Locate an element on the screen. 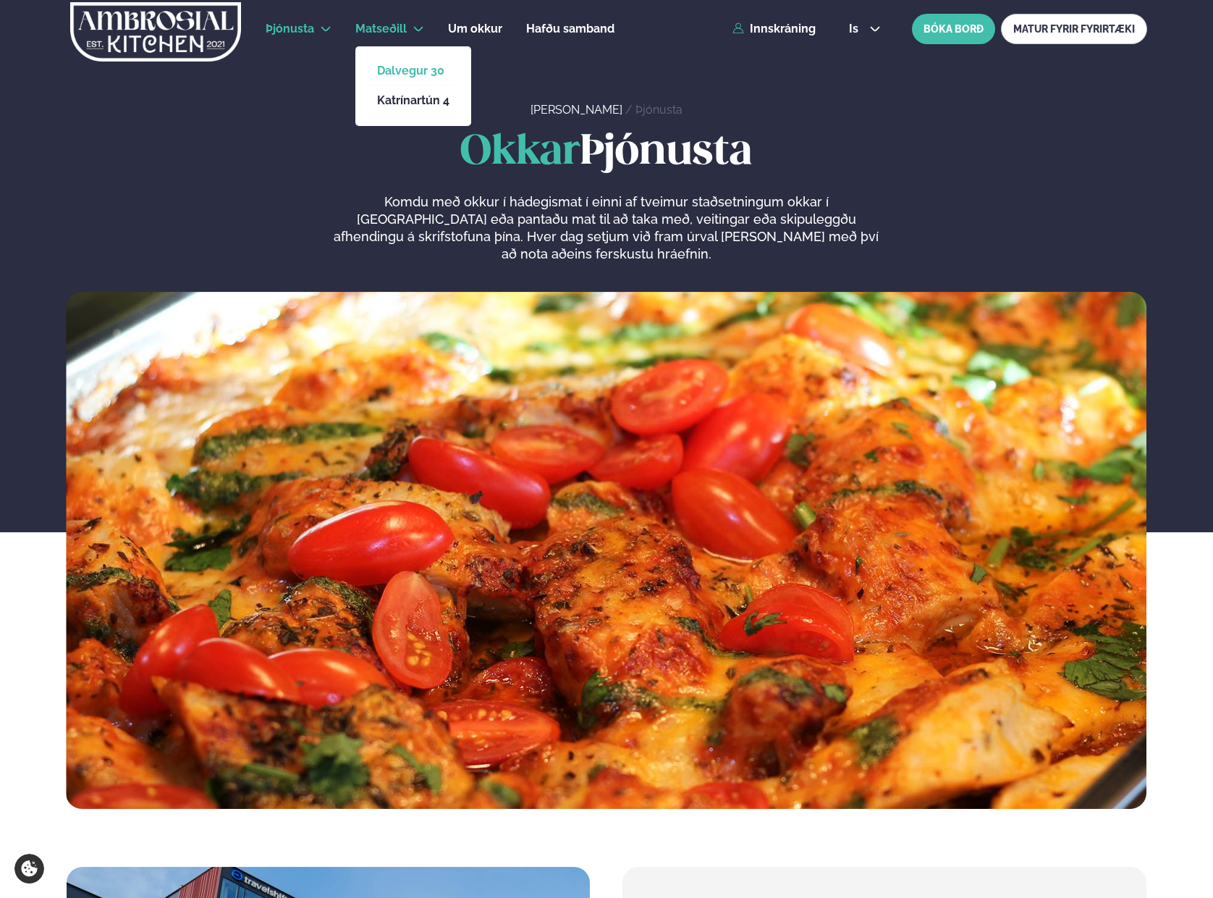  span: Þjónusta is located at coordinates (290, 28).